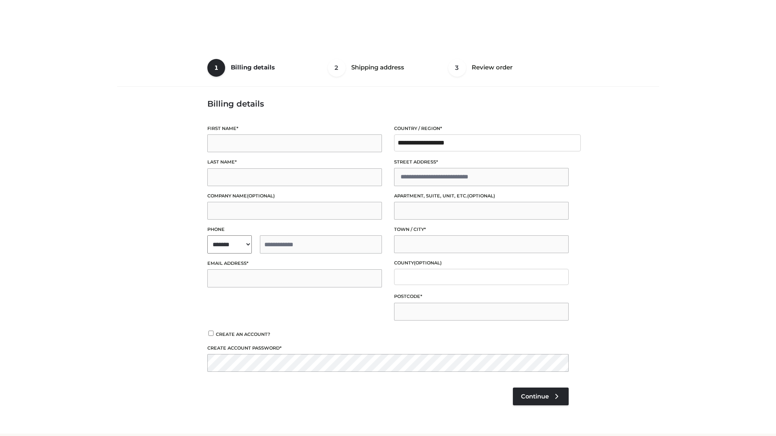  I want to click on label: First name, so click(295, 128).